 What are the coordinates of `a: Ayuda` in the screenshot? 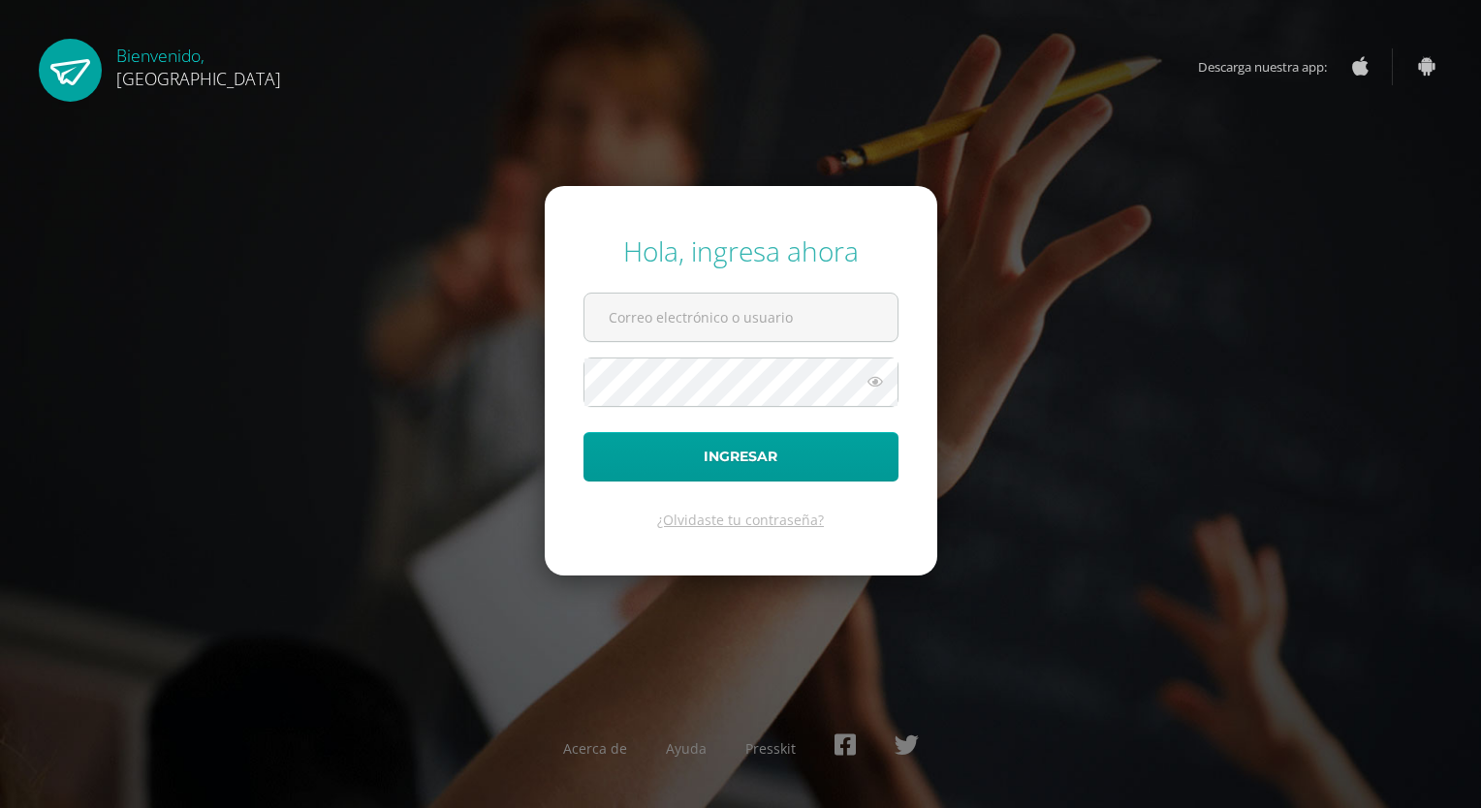 It's located at (686, 748).